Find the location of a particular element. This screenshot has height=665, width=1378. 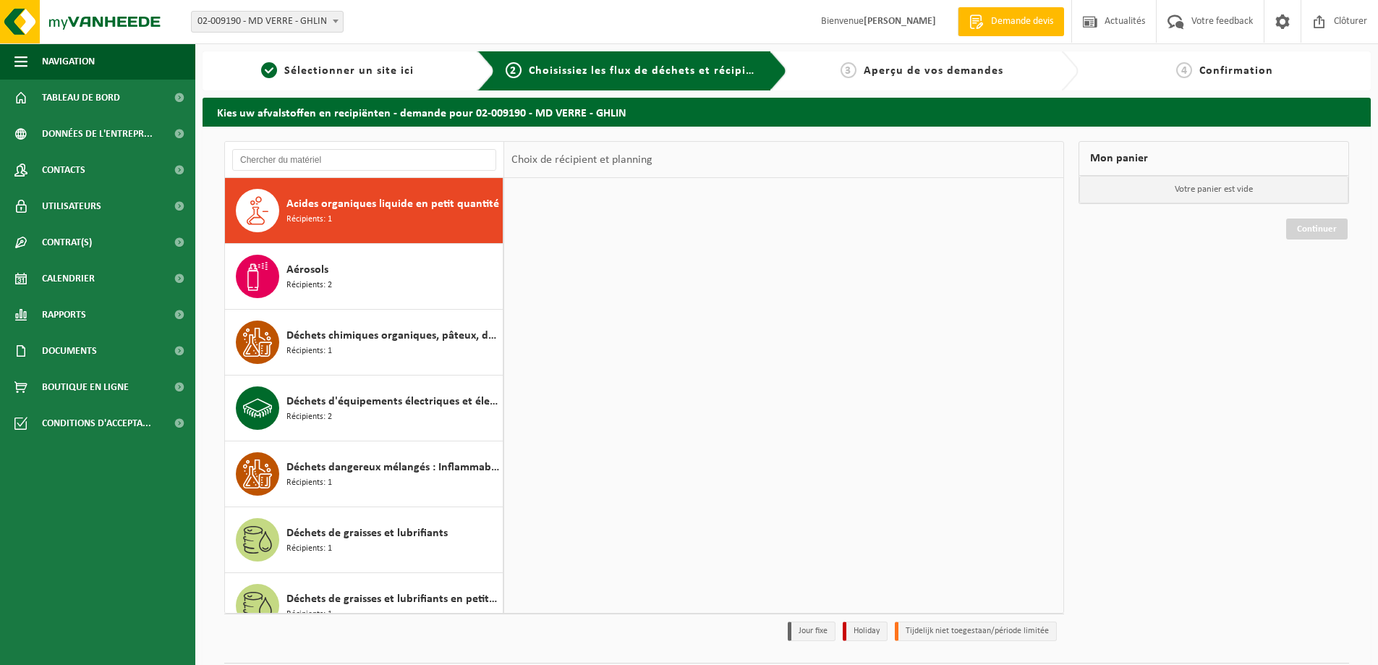

span: 4 is located at coordinates (1184, 70).